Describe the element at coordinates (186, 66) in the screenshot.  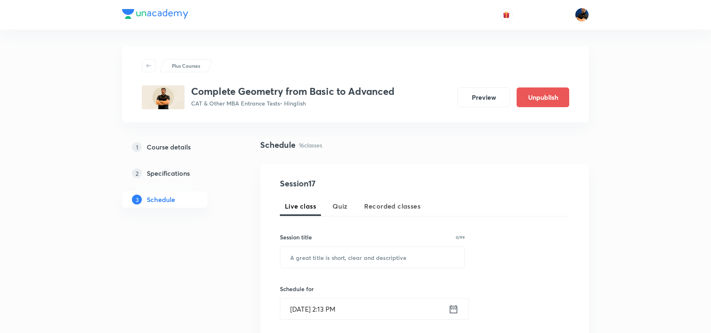
I see `p: Plus Courses` at that location.